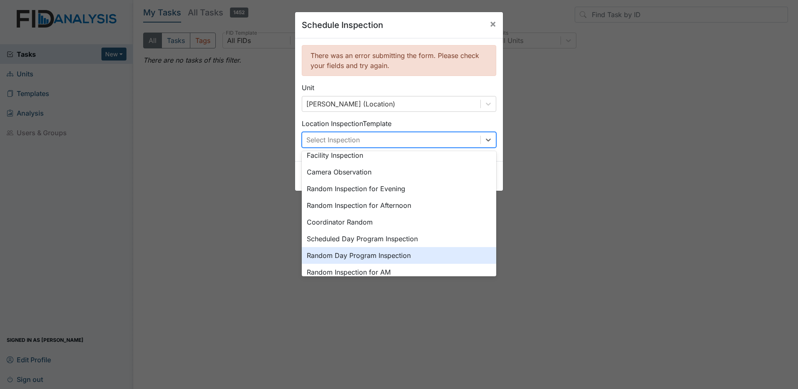 This screenshot has width=798, height=389. I want to click on label: Unit, so click(308, 88).